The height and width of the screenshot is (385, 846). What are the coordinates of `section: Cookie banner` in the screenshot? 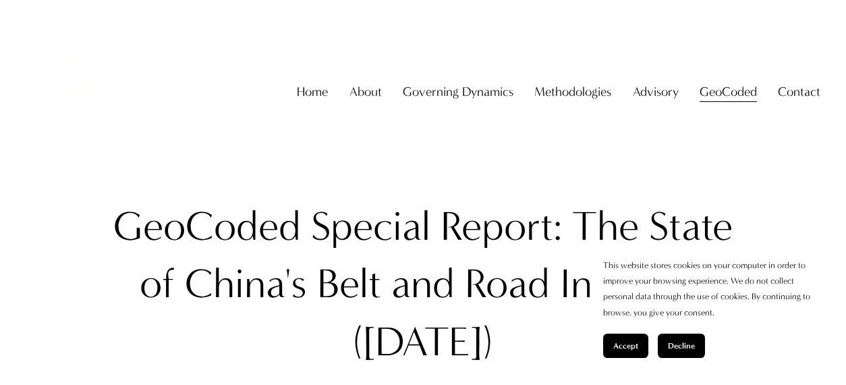 It's located at (711, 308).